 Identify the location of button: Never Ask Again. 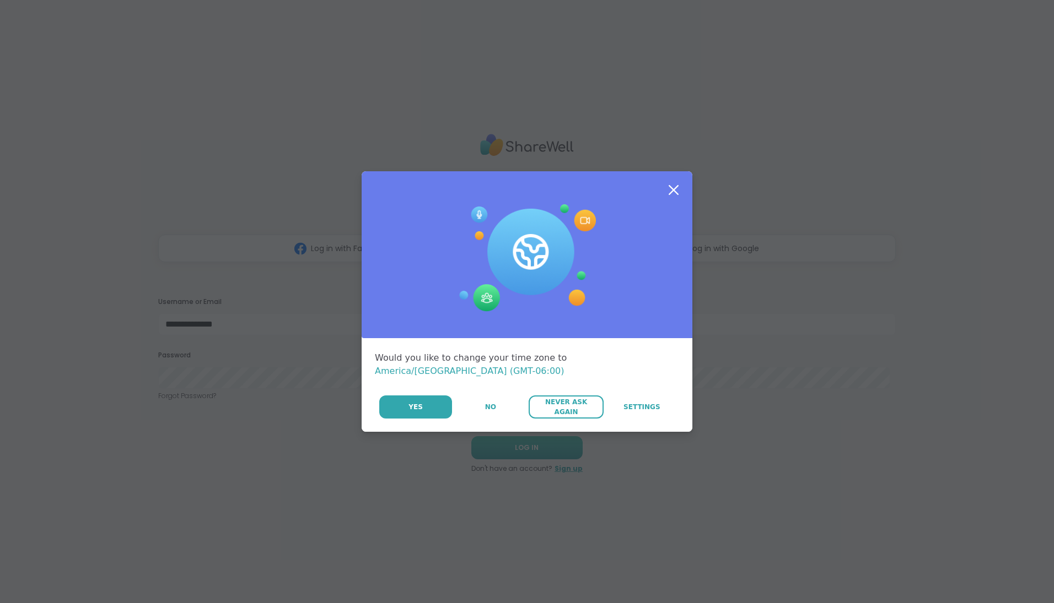
(565, 407).